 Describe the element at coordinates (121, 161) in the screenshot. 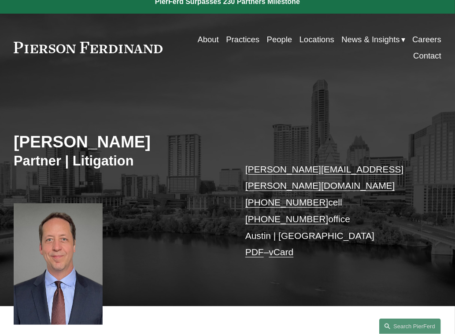

I see `h3: Partner | Litigation` at that location.